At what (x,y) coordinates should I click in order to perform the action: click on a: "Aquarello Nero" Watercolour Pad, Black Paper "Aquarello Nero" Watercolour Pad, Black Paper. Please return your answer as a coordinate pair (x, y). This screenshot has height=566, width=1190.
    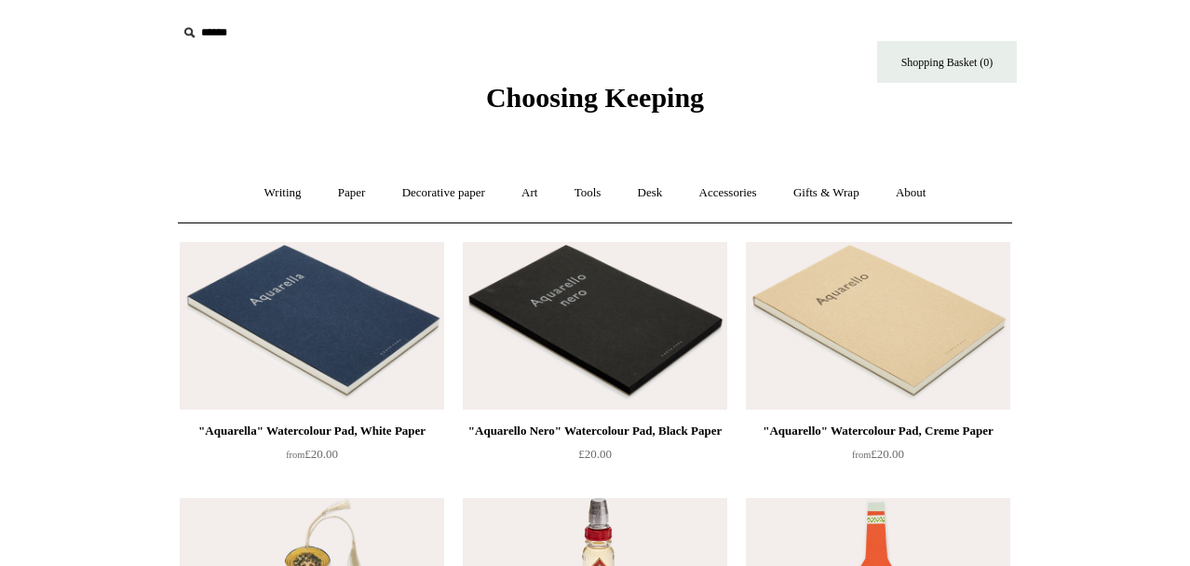
    Looking at the image, I should click on (595, 326).